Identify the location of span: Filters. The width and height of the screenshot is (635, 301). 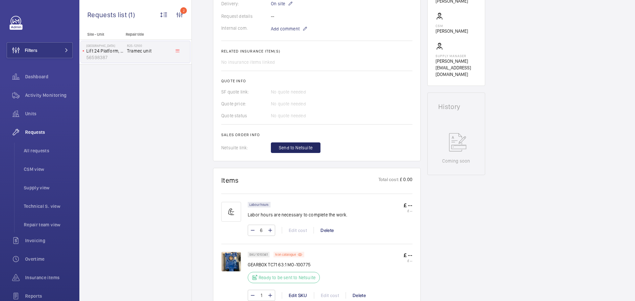
(31, 50).